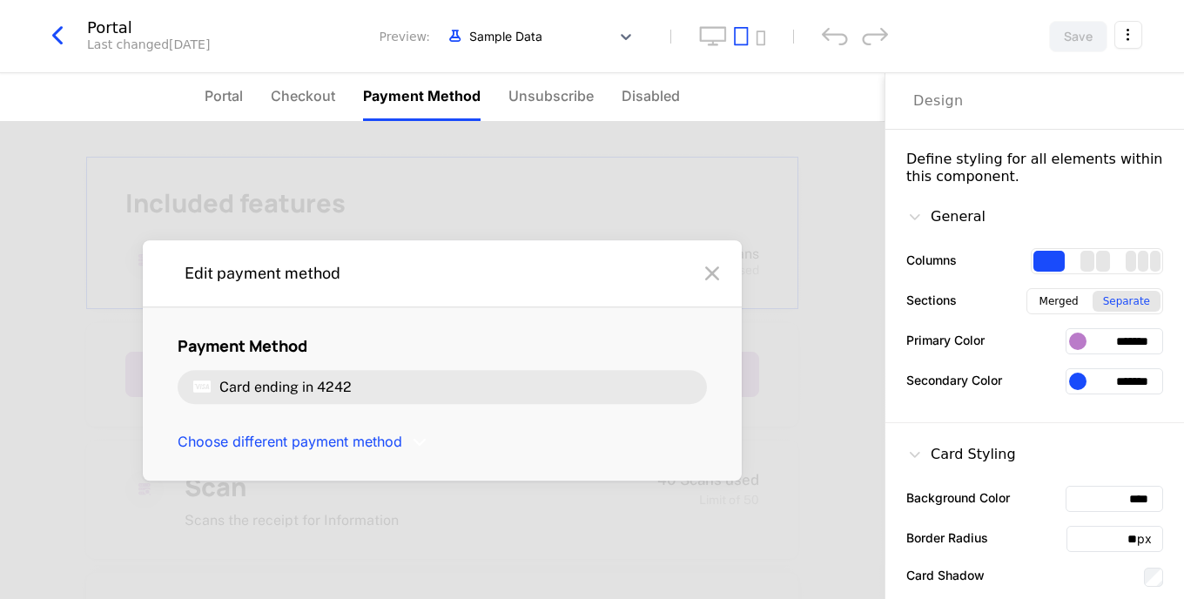 This screenshot has width=1184, height=599. Describe the element at coordinates (938, 101) in the screenshot. I see `div: Design` at that location.